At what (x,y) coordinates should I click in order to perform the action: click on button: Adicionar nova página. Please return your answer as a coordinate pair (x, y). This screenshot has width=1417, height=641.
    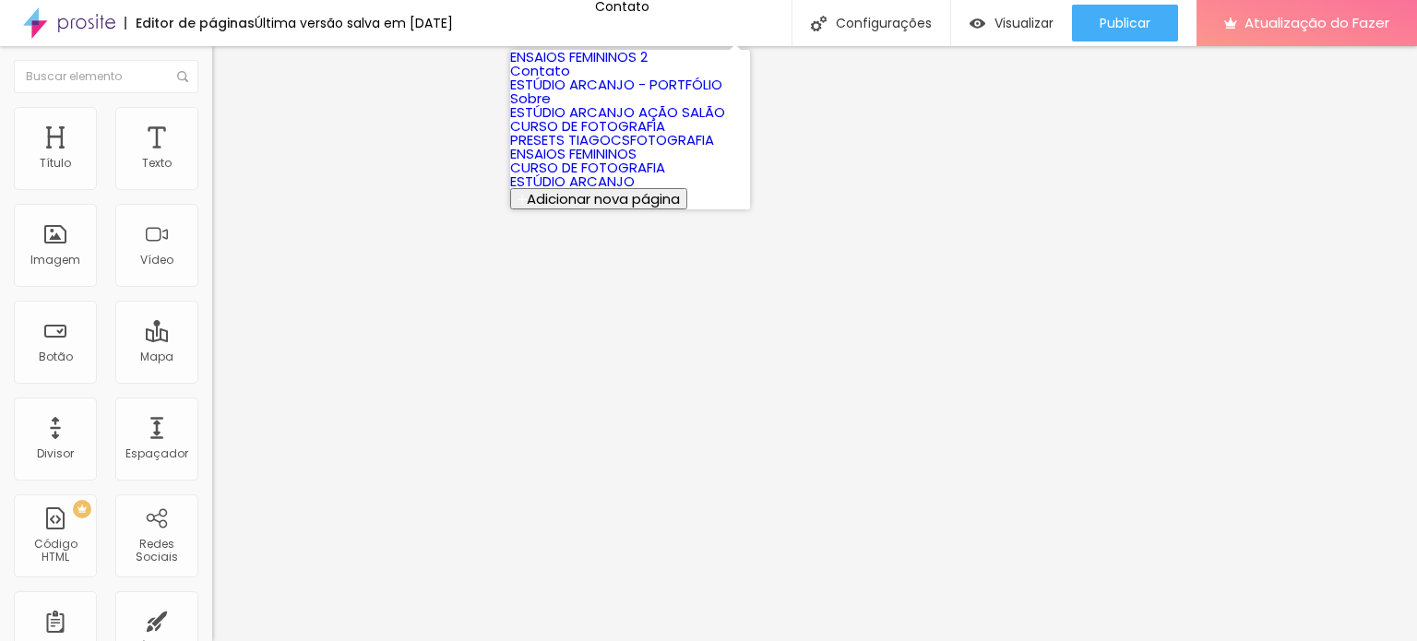
    Looking at the image, I should click on (599, 198).